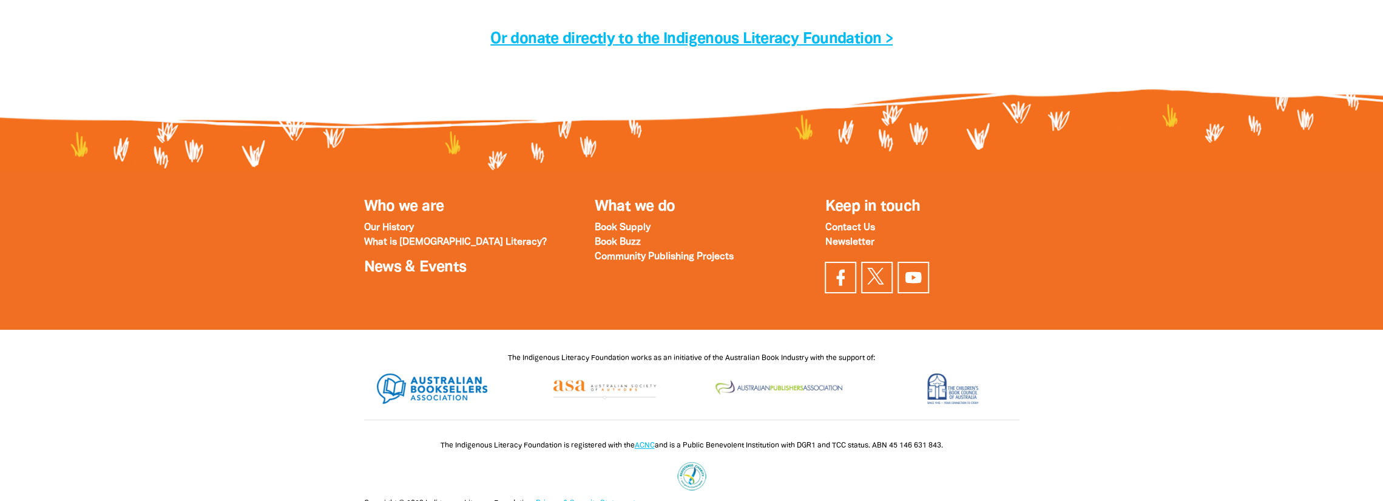 This screenshot has width=1383, height=501. What do you see at coordinates (645, 445) in the screenshot?
I see `a: ACNC` at bounding box center [645, 445].